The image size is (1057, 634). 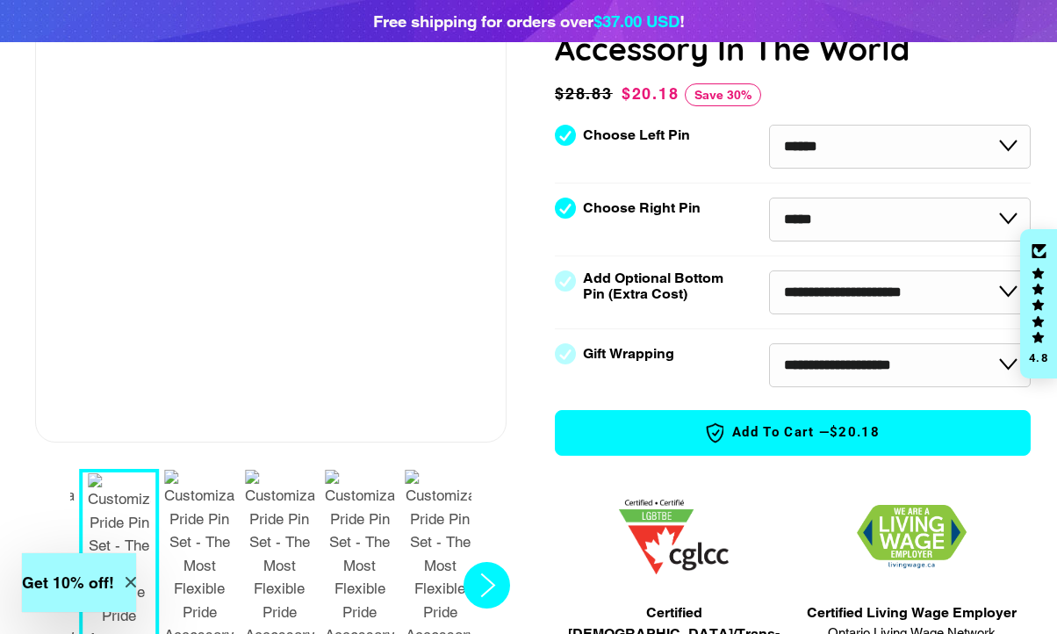 What do you see at coordinates (657, 286) in the screenshot?
I see `label: Add Optional Bottom Pin (Extra Cost)` at bounding box center [657, 286].